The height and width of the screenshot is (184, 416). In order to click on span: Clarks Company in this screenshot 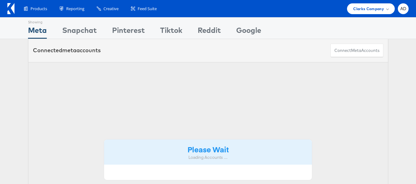, I will do `click(368, 9)`.